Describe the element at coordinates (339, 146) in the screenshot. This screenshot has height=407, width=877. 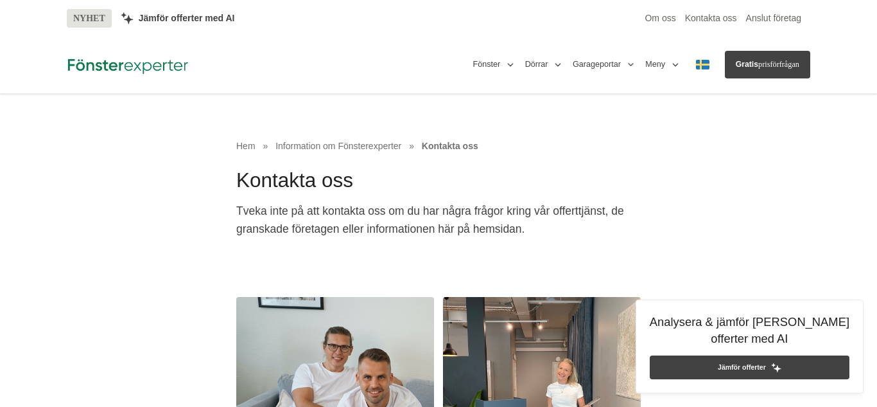
I see `span: Information om Fönsterexperter` at that location.